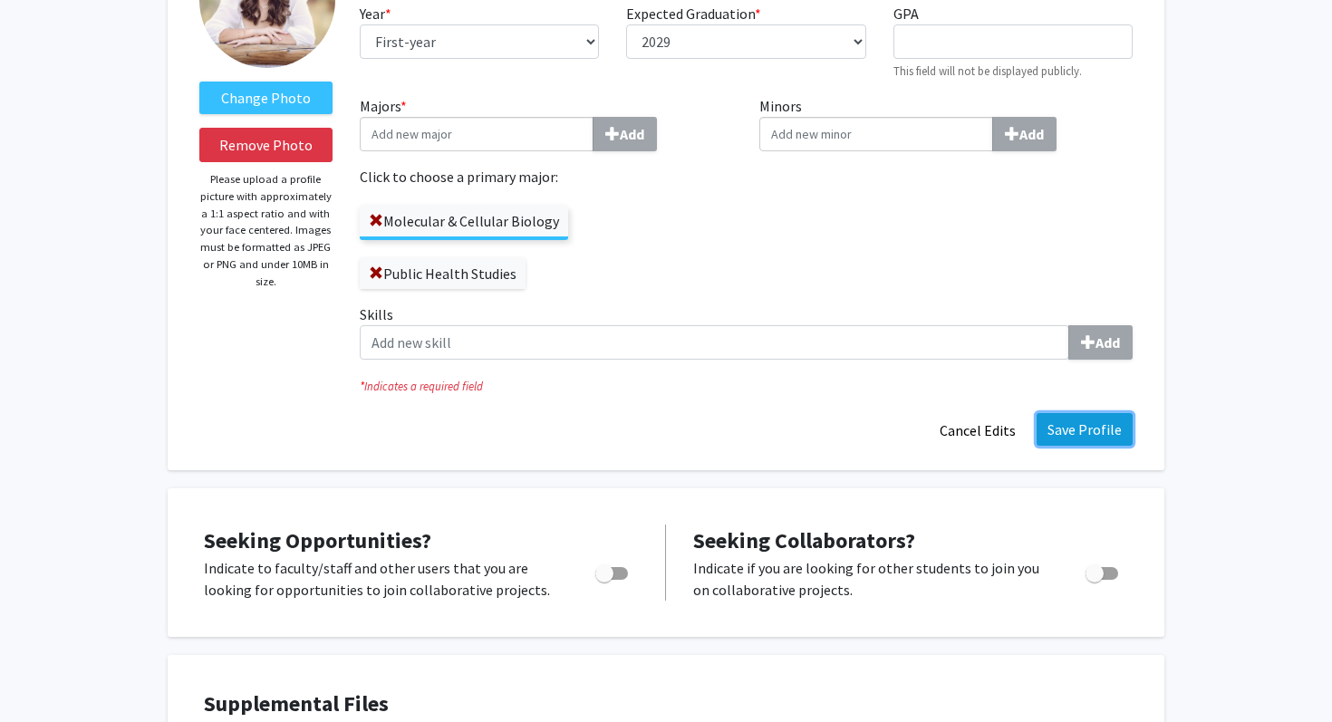  Describe the element at coordinates (746, 386) in the screenshot. I see `i: Indicates a required field` at that location.